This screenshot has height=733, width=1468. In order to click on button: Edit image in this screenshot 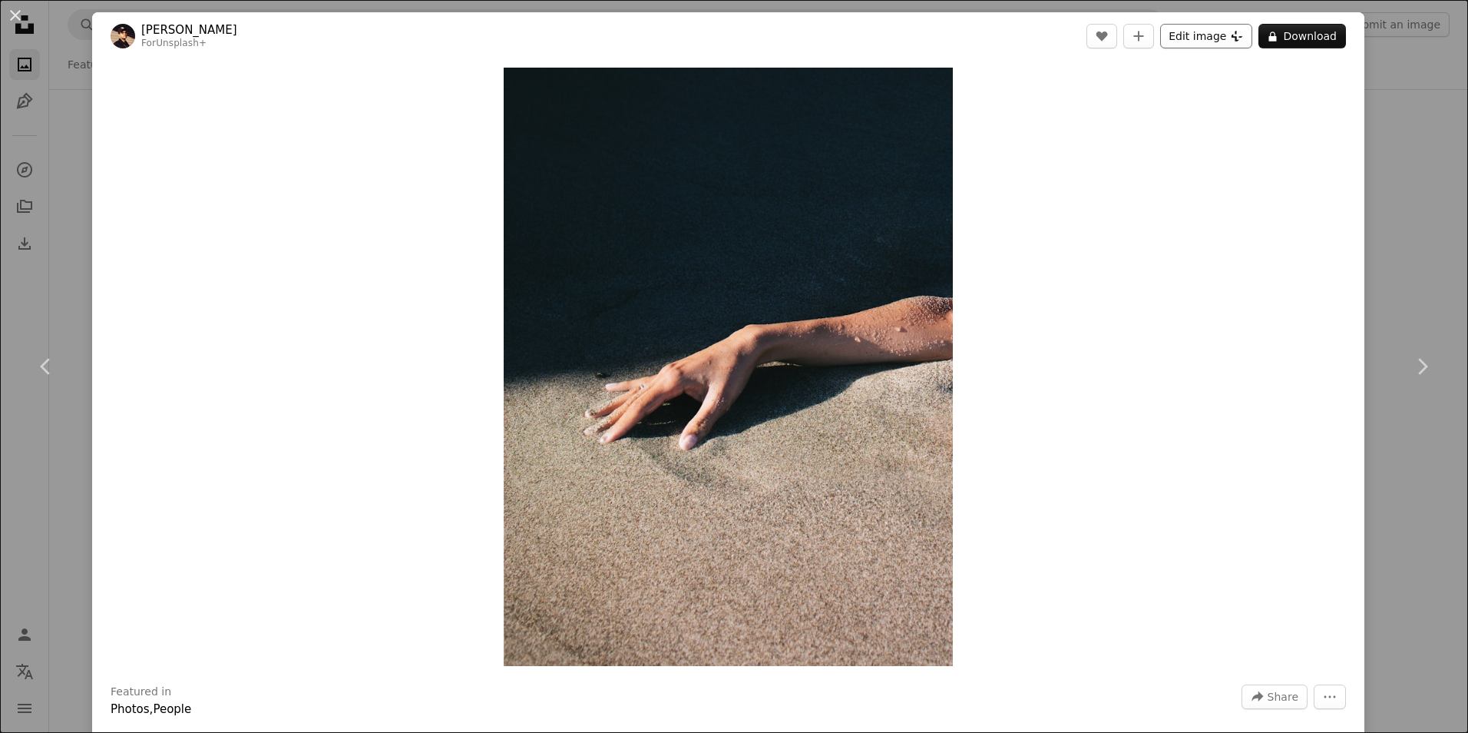, I will do `click(1207, 36)`.